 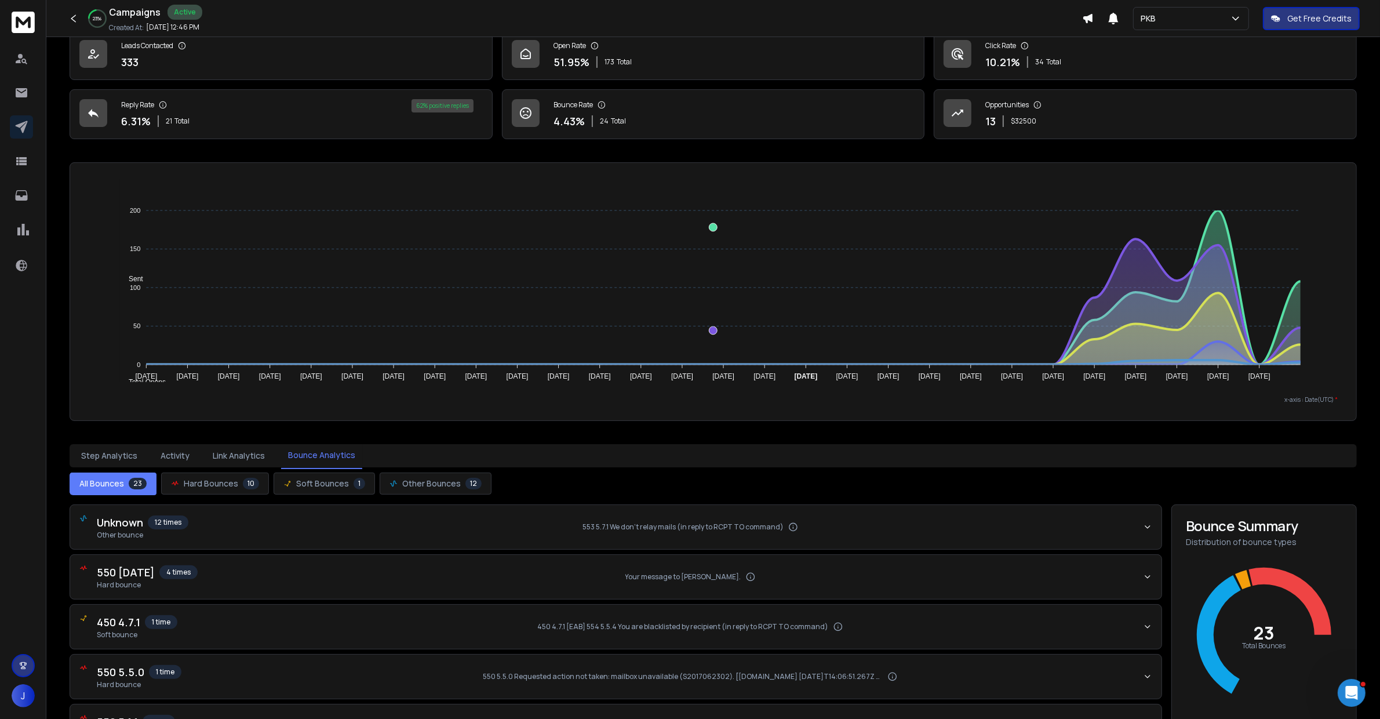 What do you see at coordinates (126, 28) in the screenshot?
I see `p: Created At:` at bounding box center [126, 28].